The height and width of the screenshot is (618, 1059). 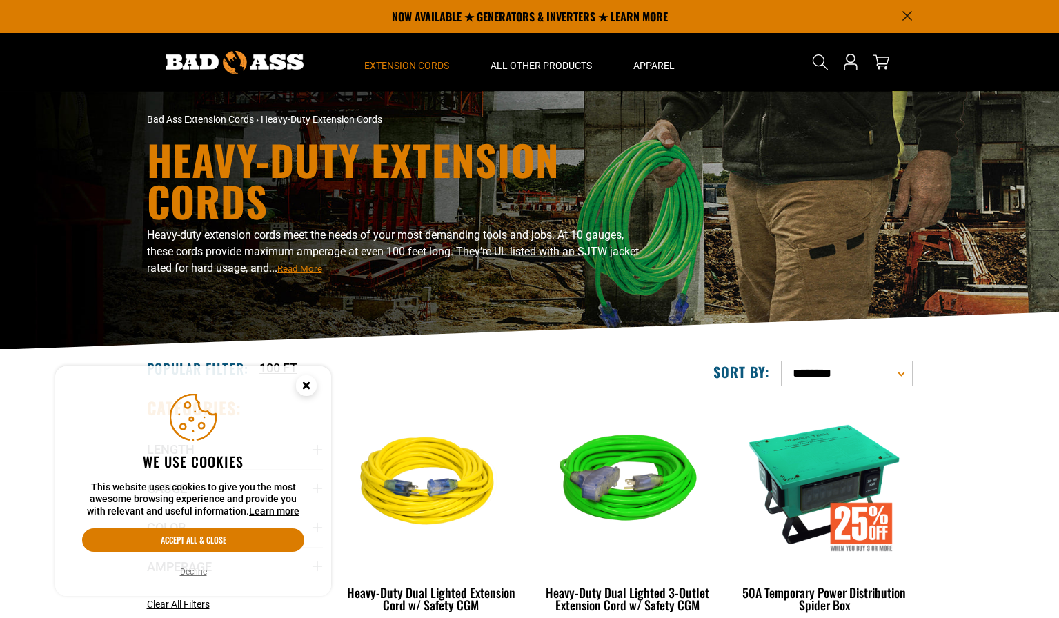 What do you see at coordinates (741, 372) in the screenshot?
I see `label: Sort by:` at bounding box center [741, 372].